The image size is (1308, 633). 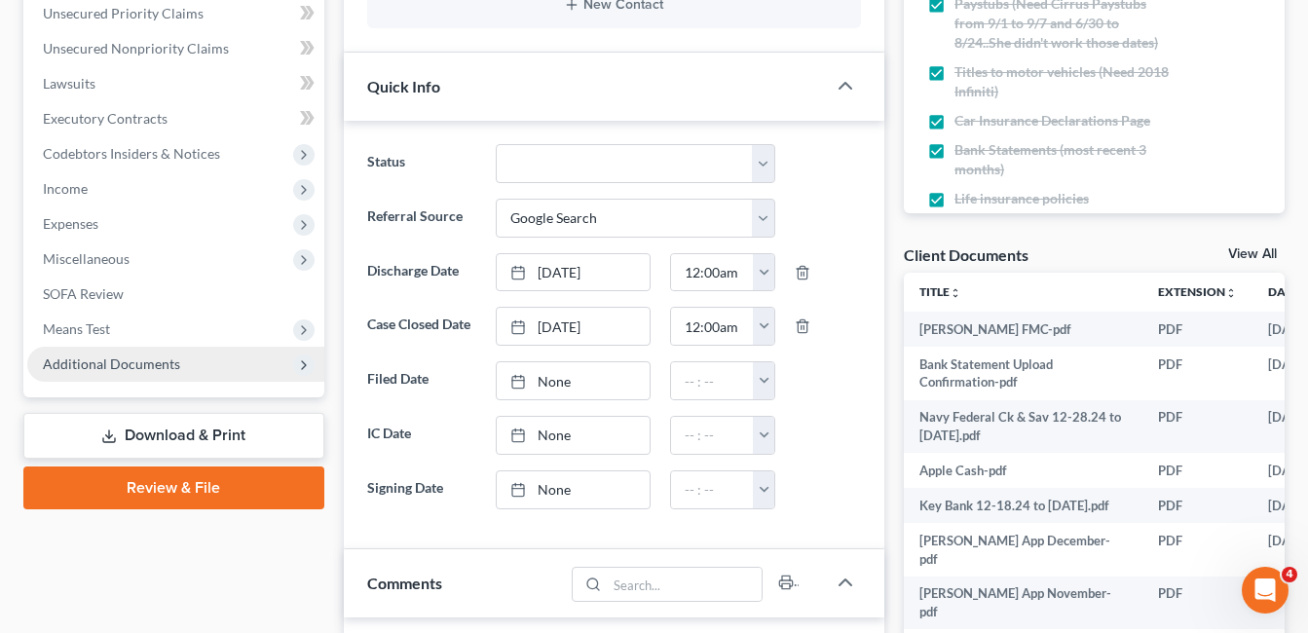 What do you see at coordinates (173, 488) in the screenshot?
I see `a: Review & File` at bounding box center [173, 488].